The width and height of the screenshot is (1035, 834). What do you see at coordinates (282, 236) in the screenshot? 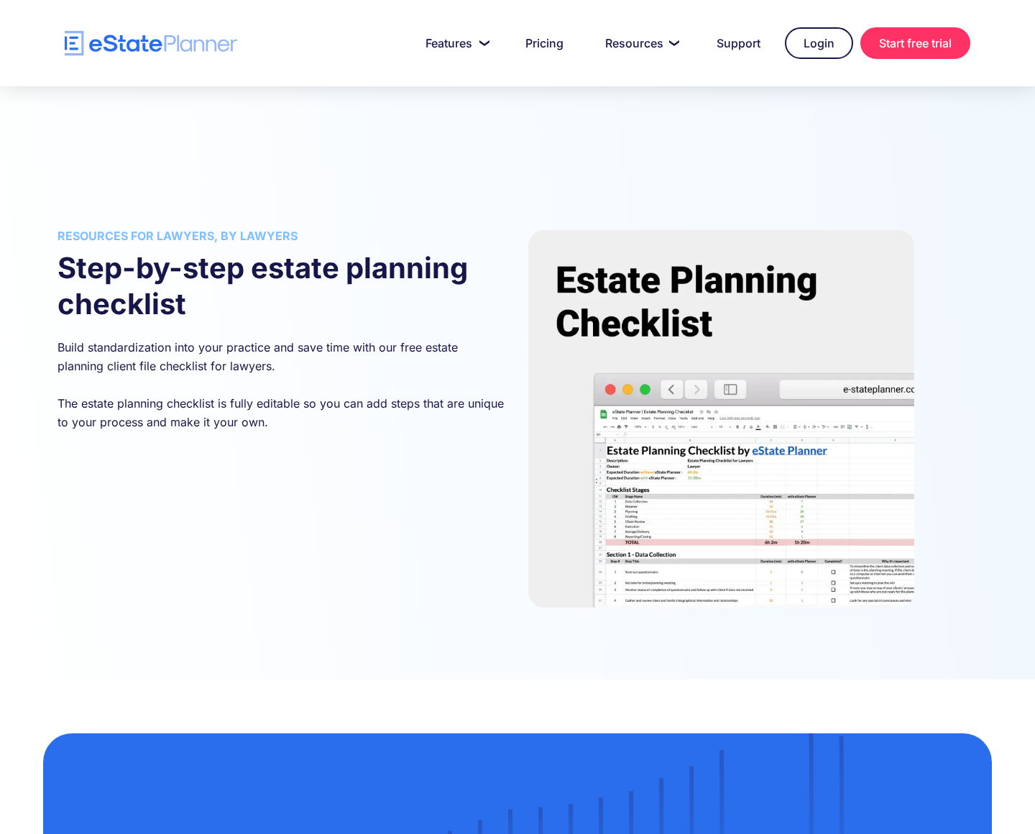
I see `h3: Resources for lawyers, by lawyers` at bounding box center [282, 236].